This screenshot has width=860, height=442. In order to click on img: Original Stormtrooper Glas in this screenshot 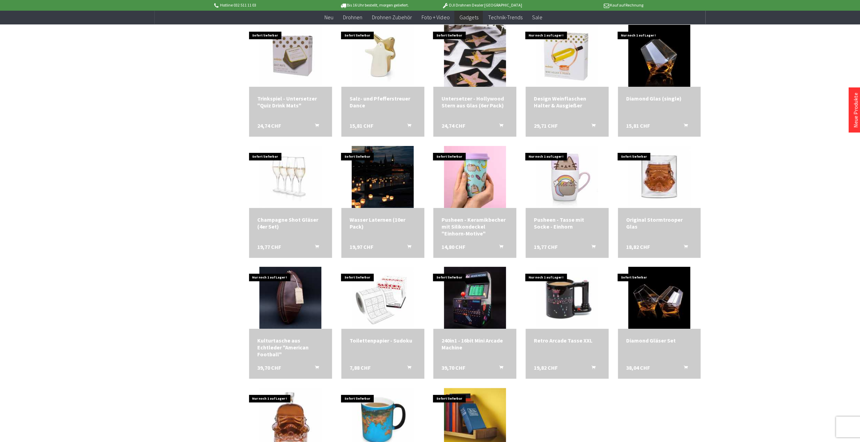, I will do `click(660, 177)`.